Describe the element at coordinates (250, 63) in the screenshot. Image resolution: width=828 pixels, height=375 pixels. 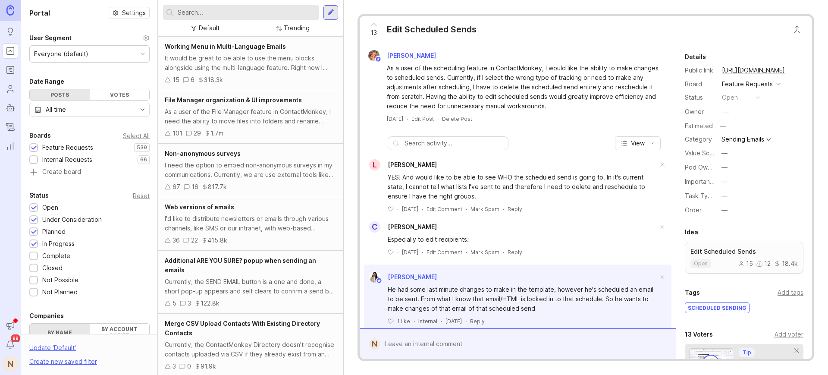
I see `a: Working Menu in Multi-Language EmailsIt would be great to be able to use the menu blocks alongsid...` at that location.